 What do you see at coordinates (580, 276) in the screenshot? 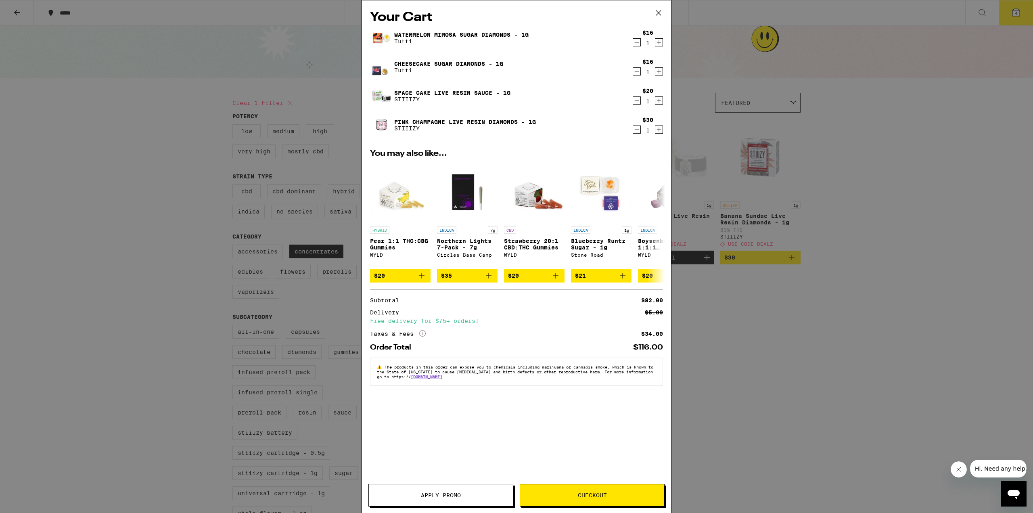
I see `span: $21` at bounding box center [580, 276].